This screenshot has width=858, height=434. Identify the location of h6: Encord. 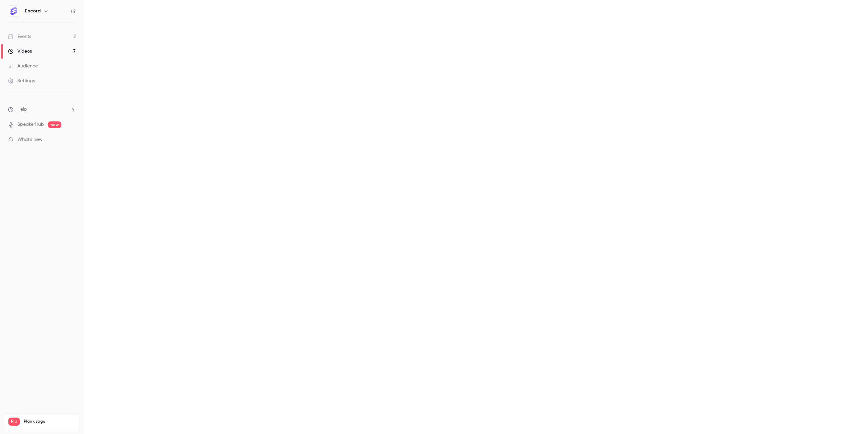
(33, 11).